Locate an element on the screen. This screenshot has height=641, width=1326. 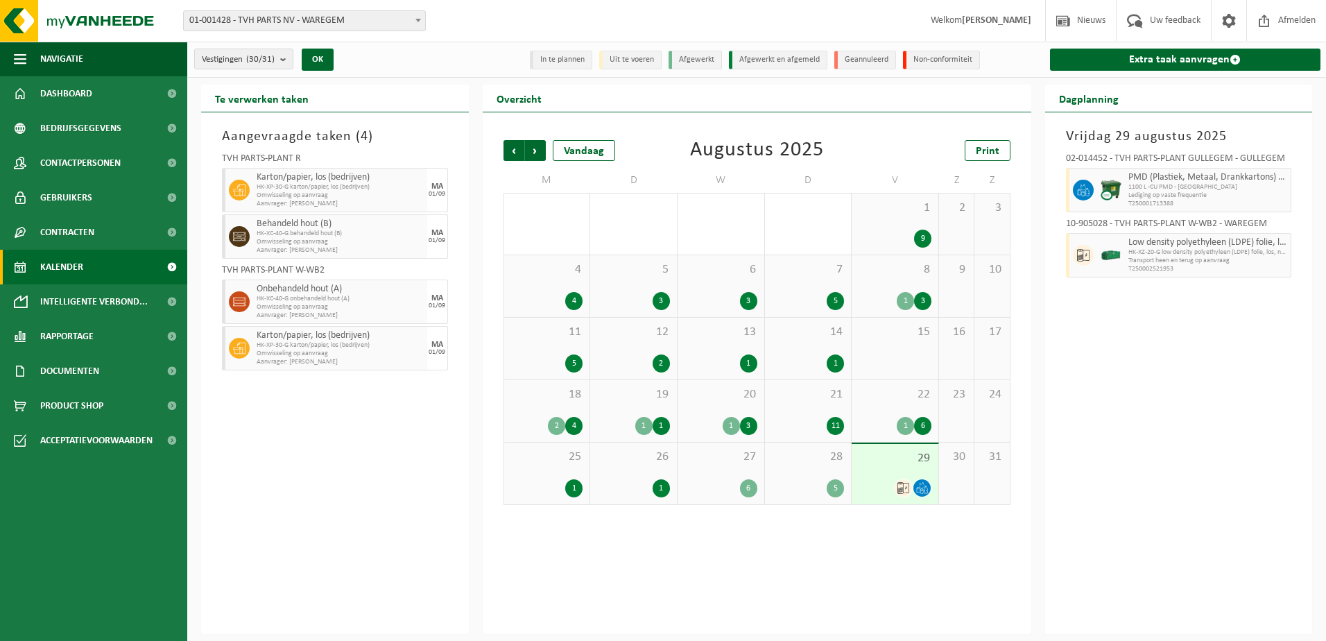
span: 23 is located at coordinates (956, 395).